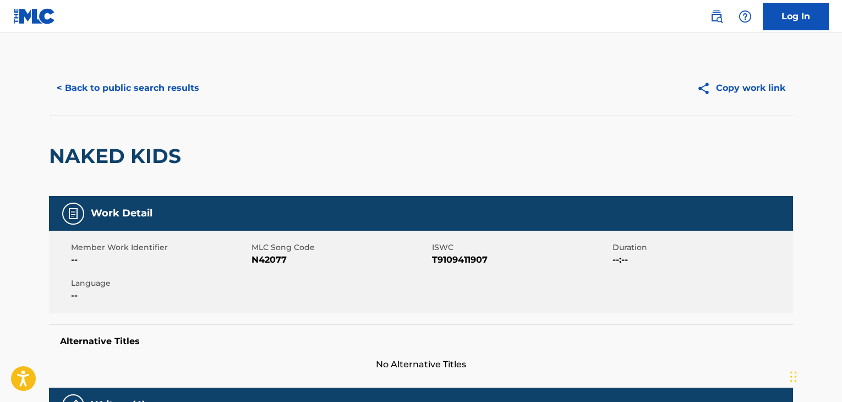 The image size is (842, 402). Describe the element at coordinates (717, 17) in the screenshot. I see `a: Public Search` at that location.